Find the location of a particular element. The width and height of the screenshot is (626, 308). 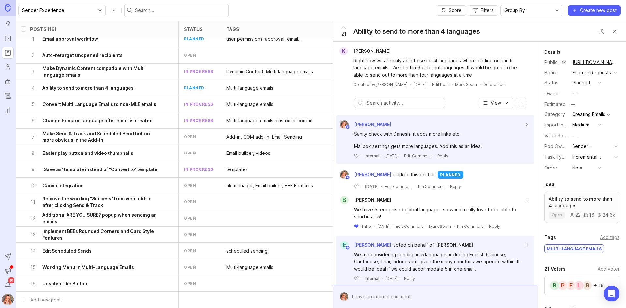

button: 11Remove the wording "Success" from web add-in after clicking Send & Track is located at coordinates (95, 202).